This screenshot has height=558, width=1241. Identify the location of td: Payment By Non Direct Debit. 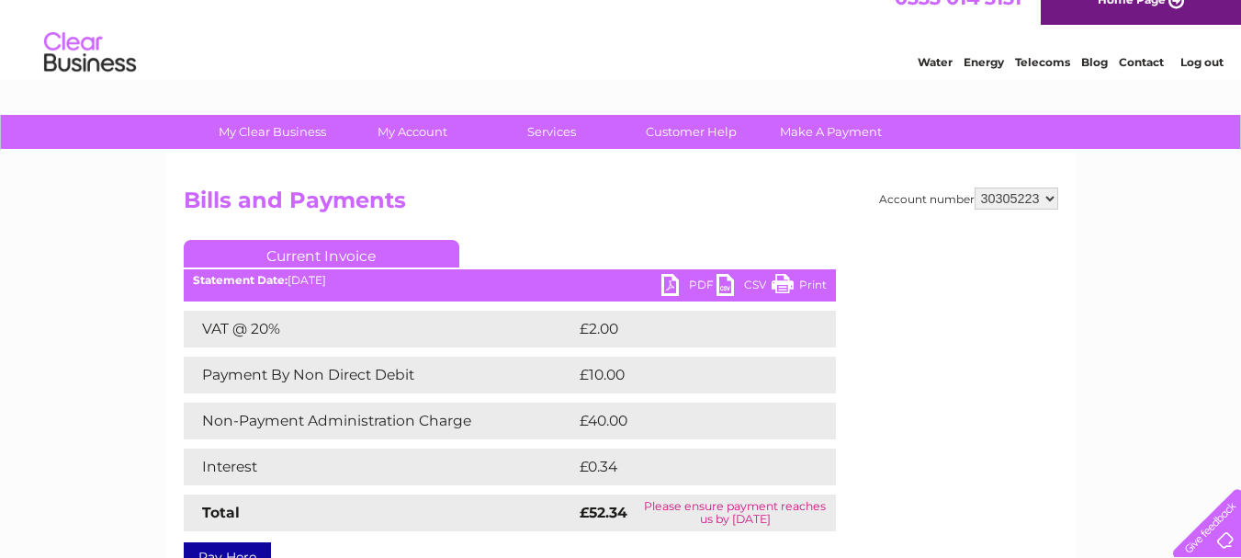
(379, 375).